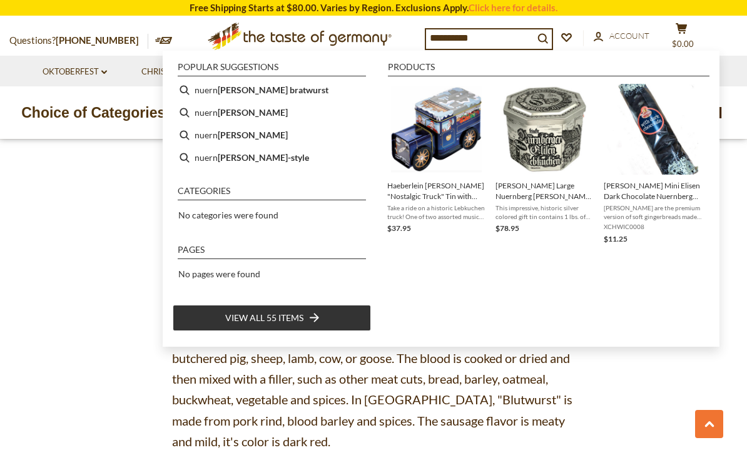 The image size is (747, 455). Describe the element at coordinates (653, 227) in the screenshot. I see `span: XCHWIC0008` at that location.